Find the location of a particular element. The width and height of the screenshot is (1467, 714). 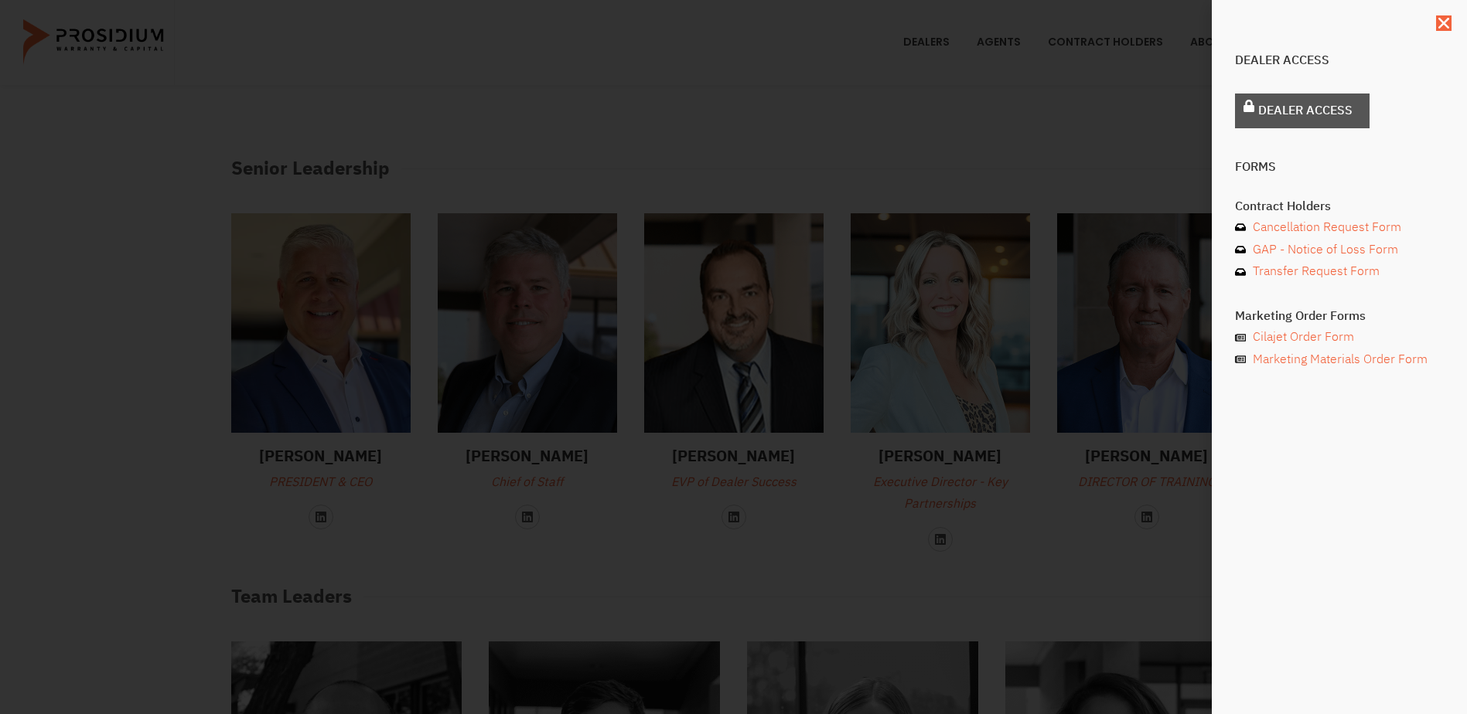

a: Dealer Access is located at coordinates (1302, 111).